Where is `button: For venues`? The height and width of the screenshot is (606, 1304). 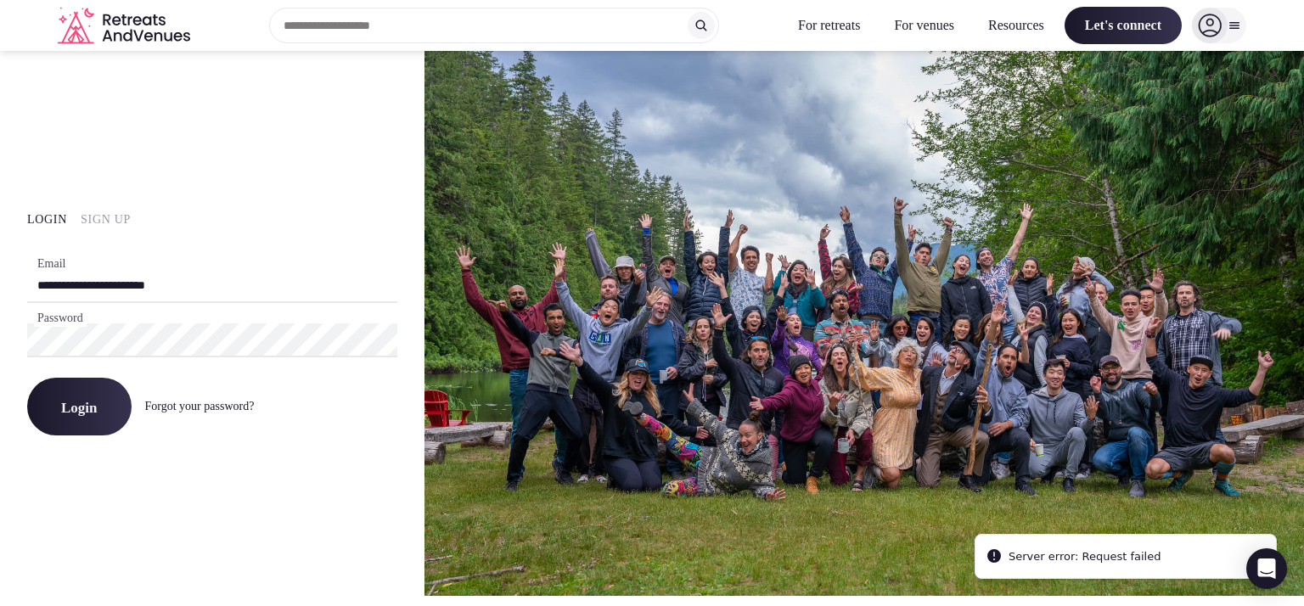 button: For venues is located at coordinates (924, 25).